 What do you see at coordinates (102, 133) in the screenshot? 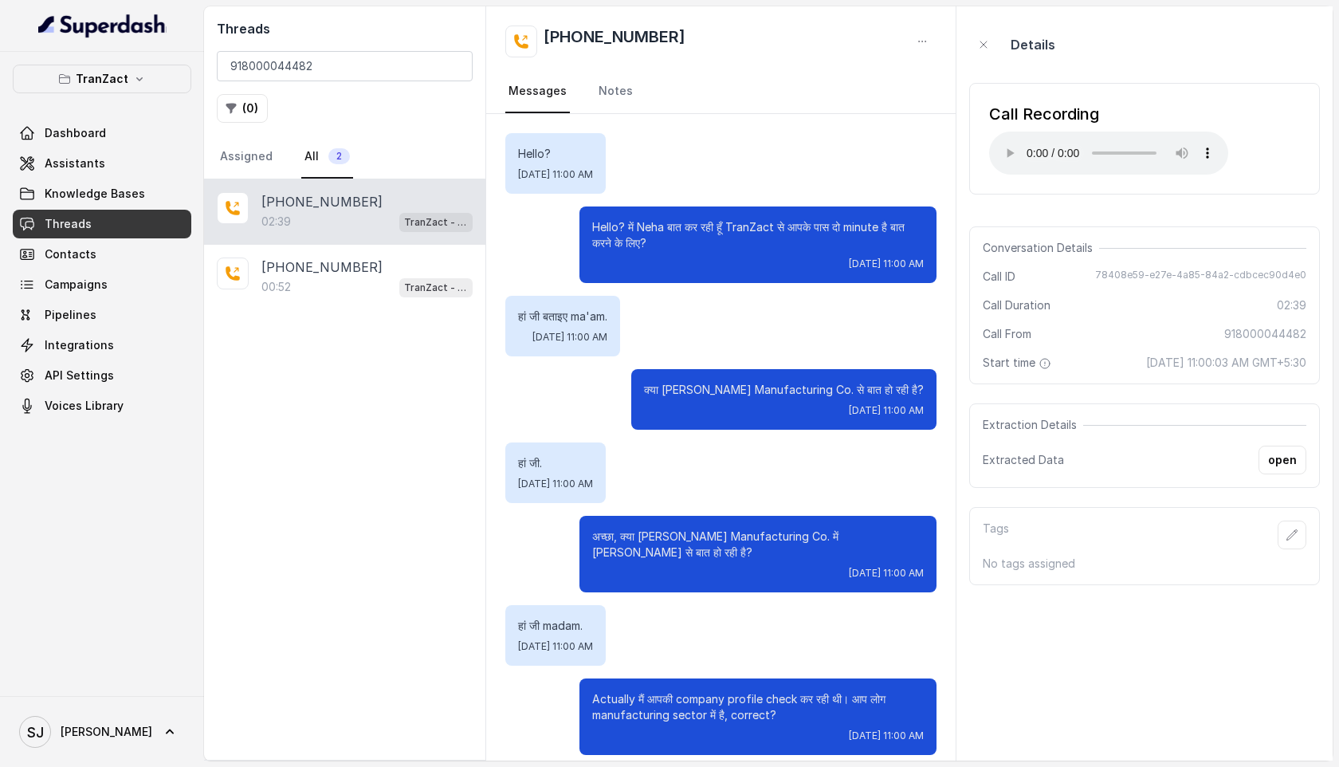
I see `a: Dashboard` at bounding box center [102, 133].